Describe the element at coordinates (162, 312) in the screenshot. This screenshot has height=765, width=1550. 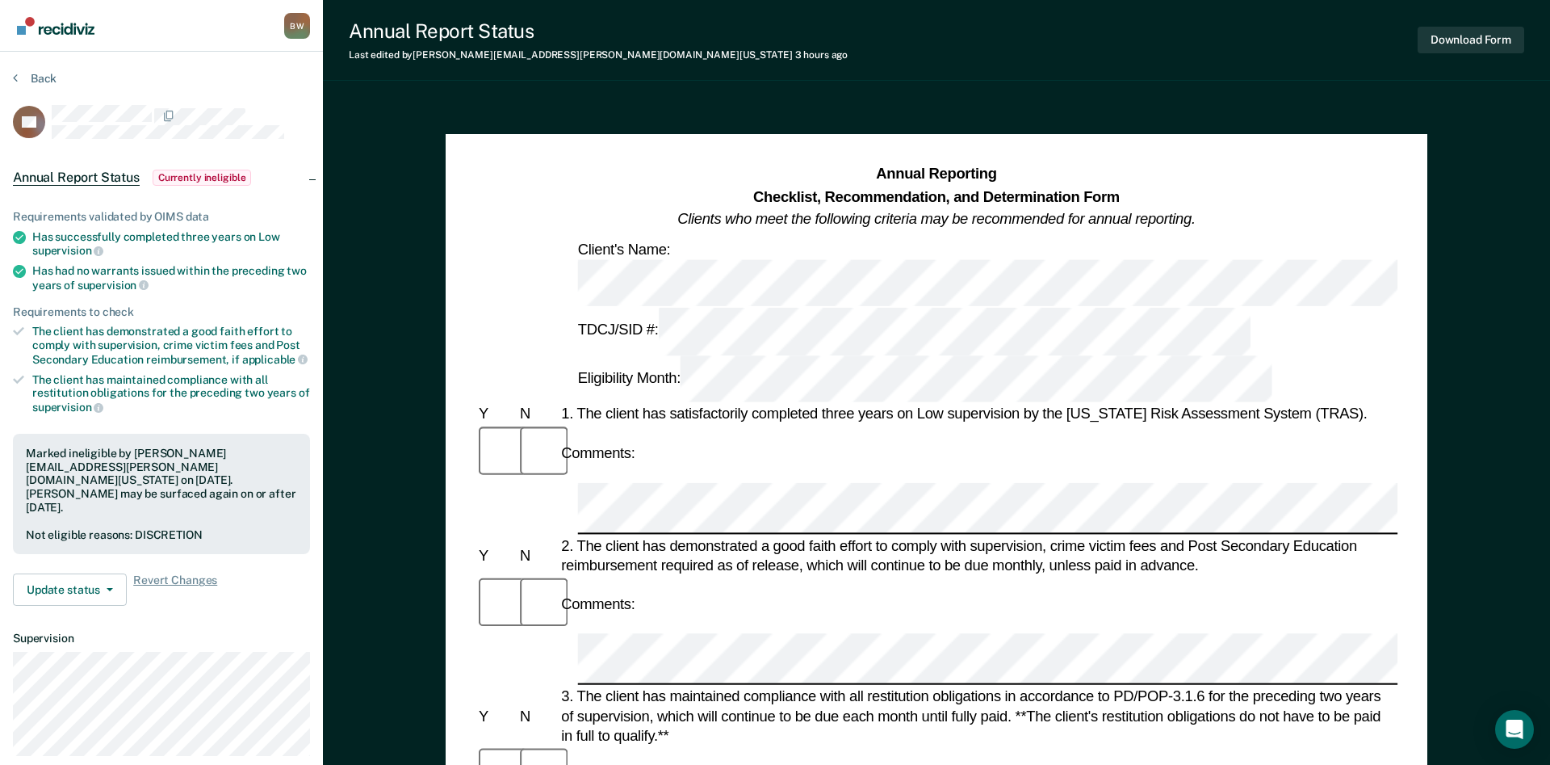
I see `div: Requirements to check` at that location.